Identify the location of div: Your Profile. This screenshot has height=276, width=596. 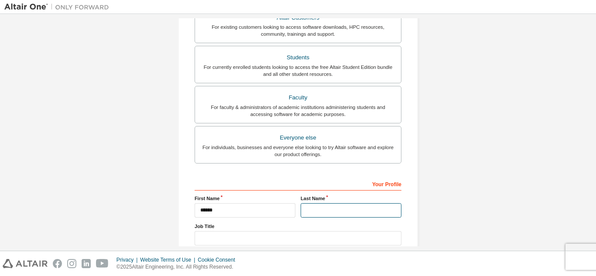
(298, 184).